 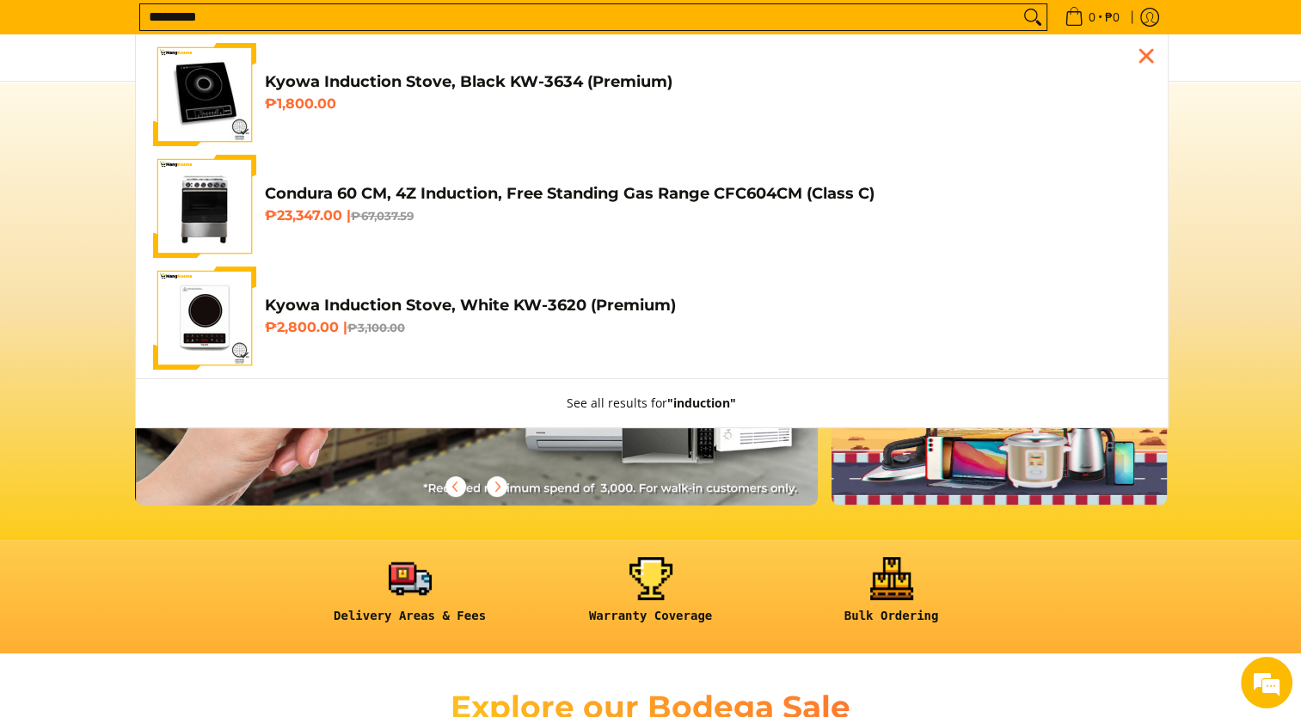 What do you see at coordinates (652, 95) in the screenshot?
I see `a: Kyowa Induction Stove, Black KW-3634 (Premium) Kyowa Induction Stove, Black KW-3634 (Premium) ₱1,...` at bounding box center [652, 95].